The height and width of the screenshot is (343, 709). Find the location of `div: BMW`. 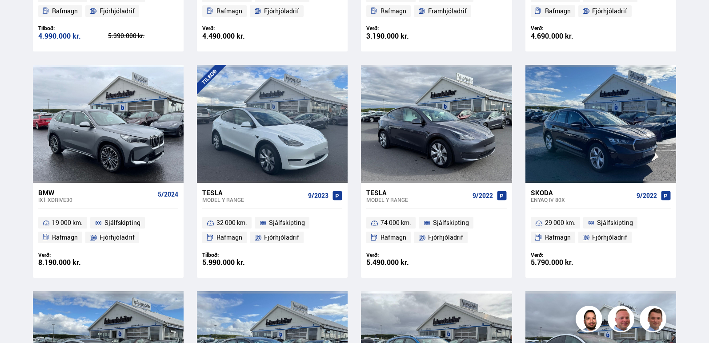

div: BMW is located at coordinates (96, 193).